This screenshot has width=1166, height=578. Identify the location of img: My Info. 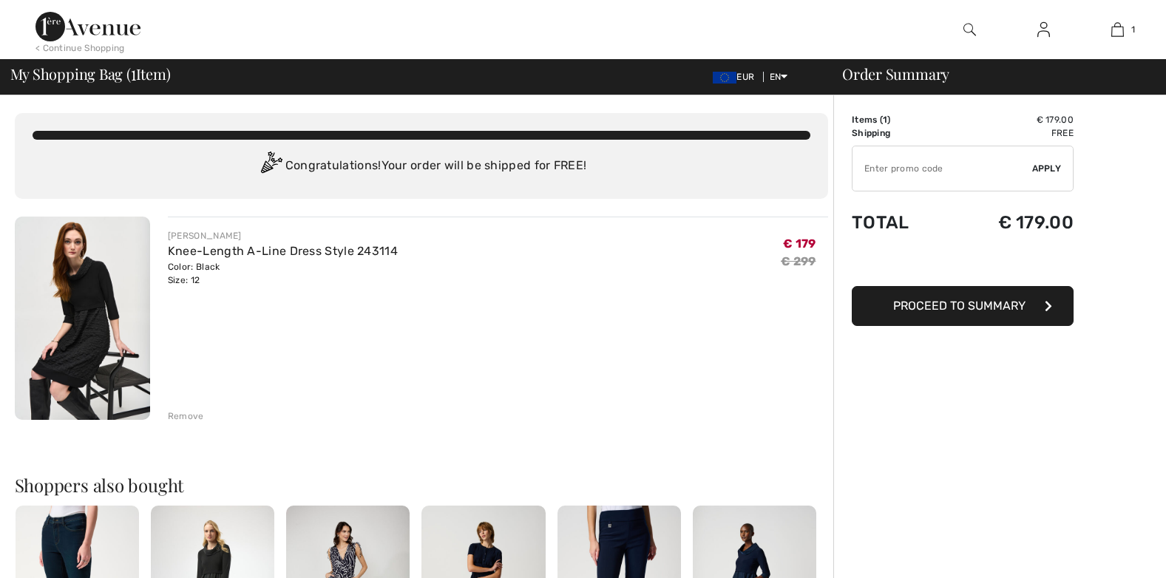
(1043, 30).